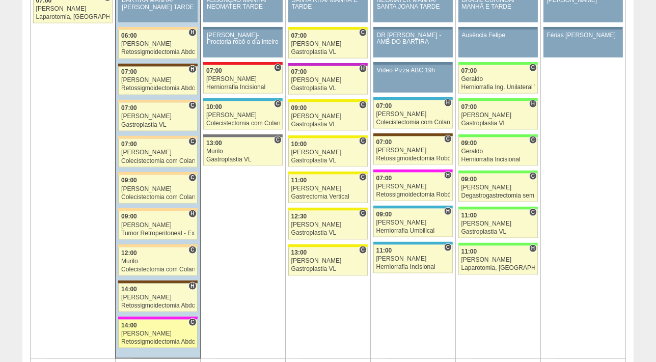  I want to click on div: Key: Assunção, so click(243, 64).